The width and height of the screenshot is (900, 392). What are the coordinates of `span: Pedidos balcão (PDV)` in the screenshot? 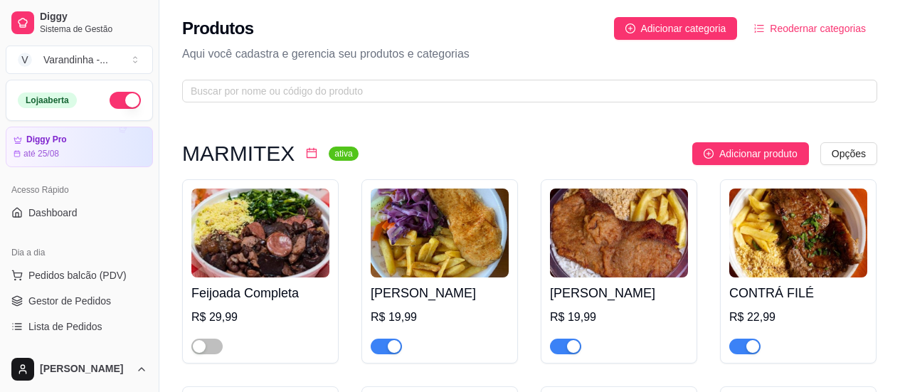 It's located at (78, 275).